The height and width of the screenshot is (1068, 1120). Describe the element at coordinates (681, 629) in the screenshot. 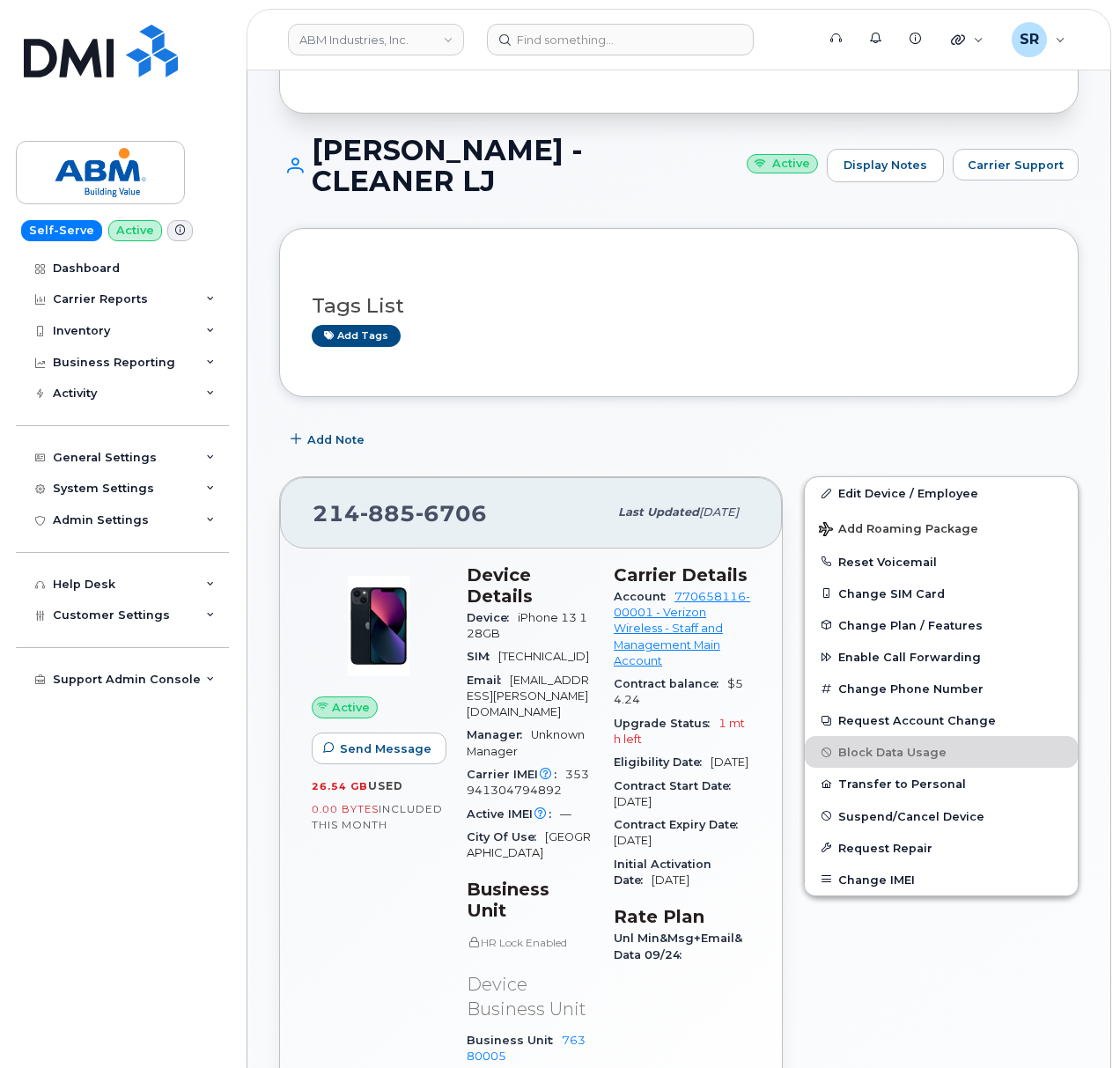

I see `a: 770658116-00001 - Verizon Wireless - Staff and Management Main Account` at that location.